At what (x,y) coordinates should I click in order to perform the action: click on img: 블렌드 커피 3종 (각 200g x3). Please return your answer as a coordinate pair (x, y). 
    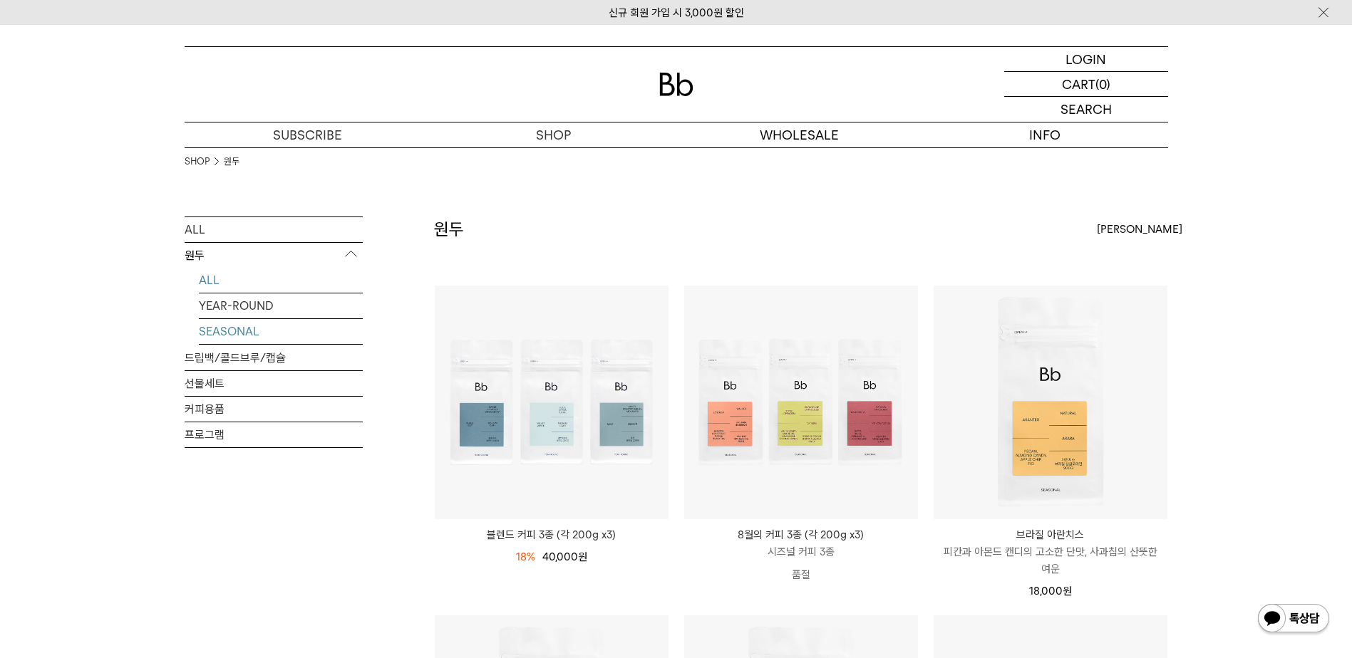
    Looking at the image, I should click on (552, 403).